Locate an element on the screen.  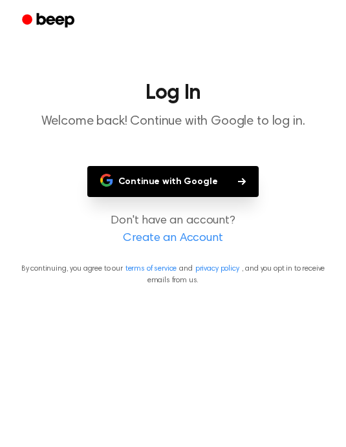
a: terms of service is located at coordinates (151, 269).